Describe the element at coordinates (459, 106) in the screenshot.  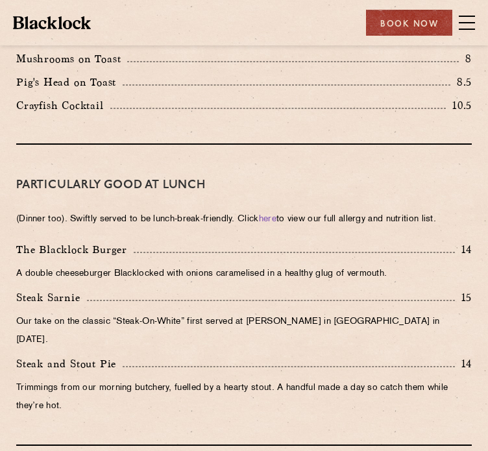
I see `p: 10.5` at that location.